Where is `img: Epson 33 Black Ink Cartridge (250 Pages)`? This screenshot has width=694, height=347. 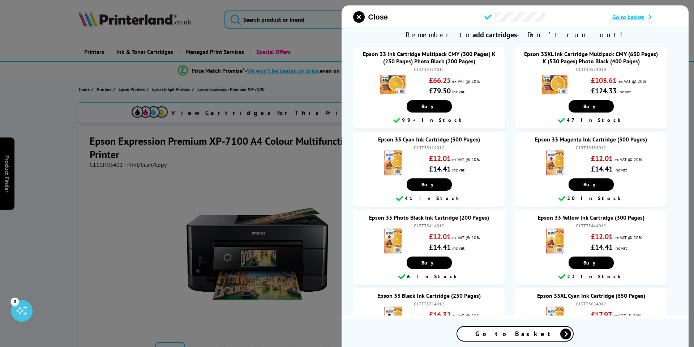 img: Epson 33 Black Ink Cartridge (250 Pages) is located at coordinates (393, 319).